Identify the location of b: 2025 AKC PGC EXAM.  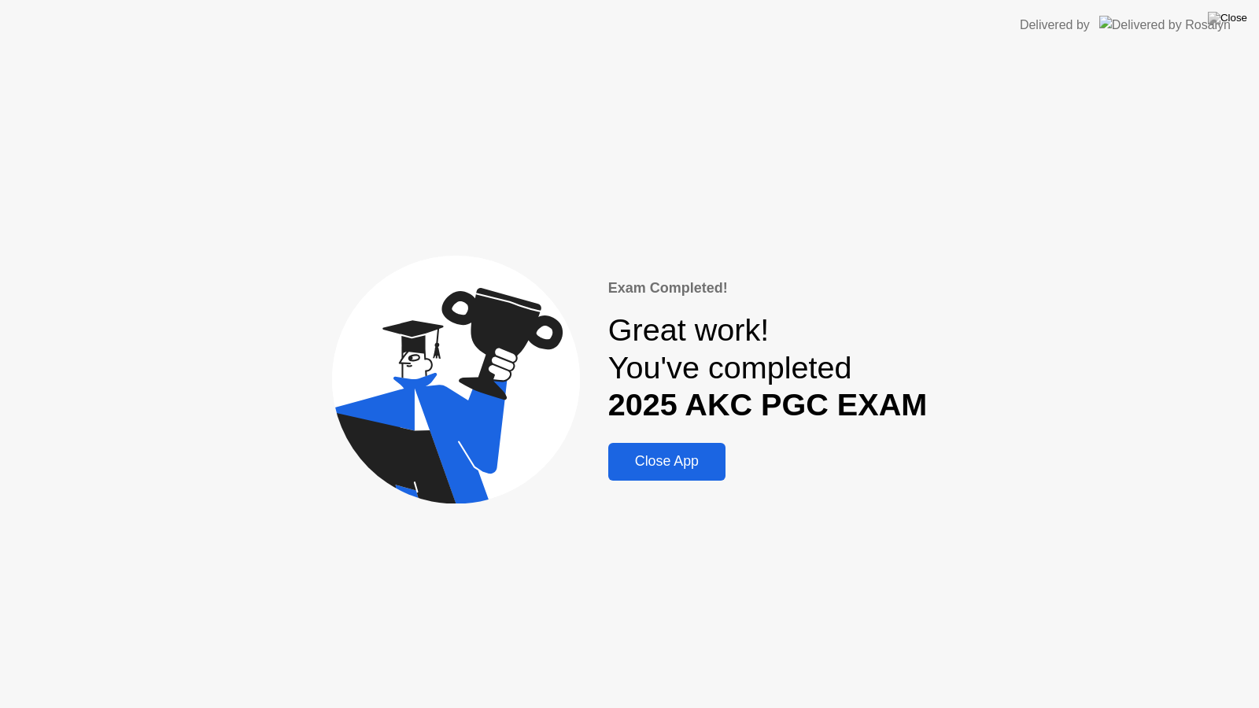
(767, 404).